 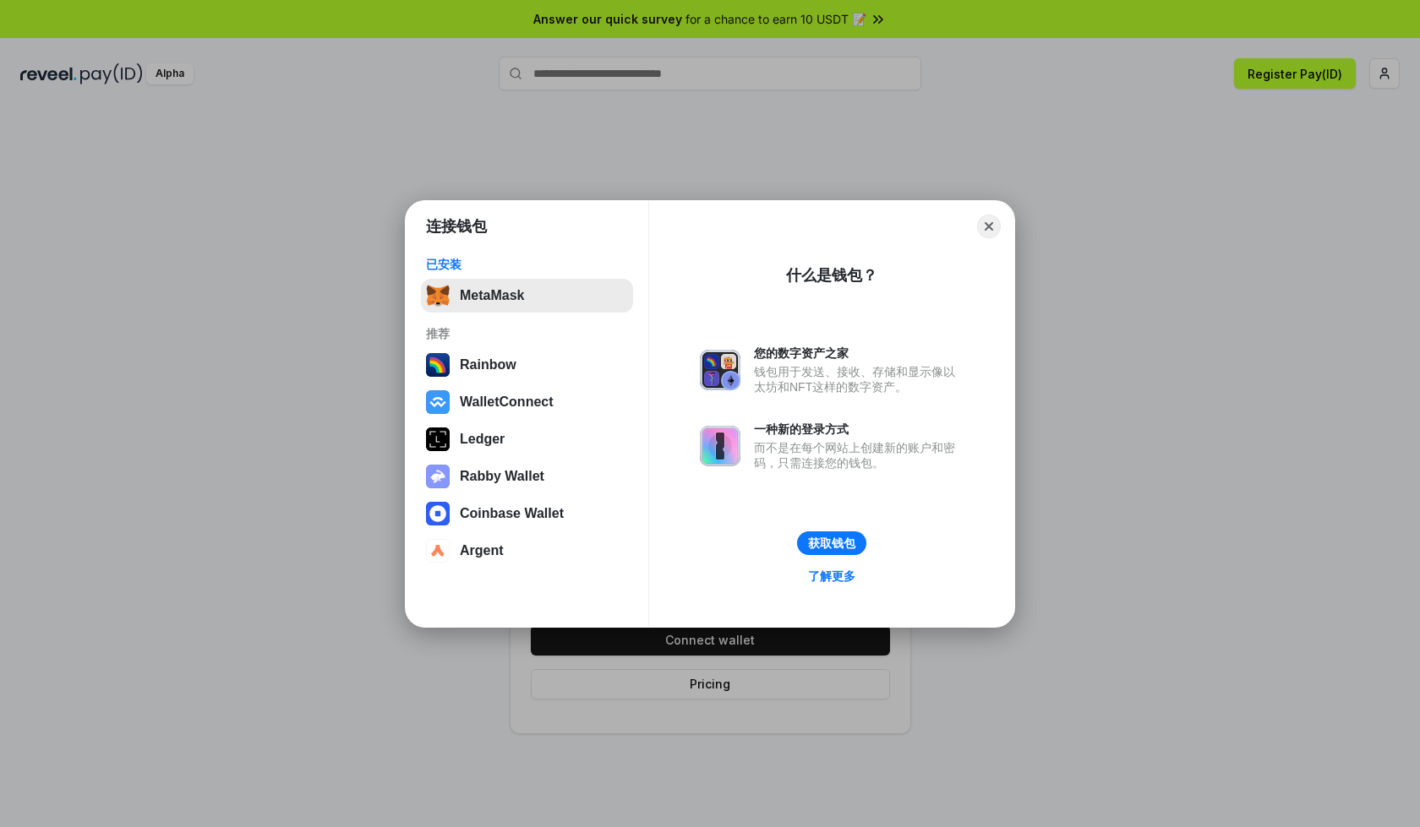 What do you see at coordinates (482, 440) in the screenshot?
I see `div: Ledger` at bounding box center [482, 440].